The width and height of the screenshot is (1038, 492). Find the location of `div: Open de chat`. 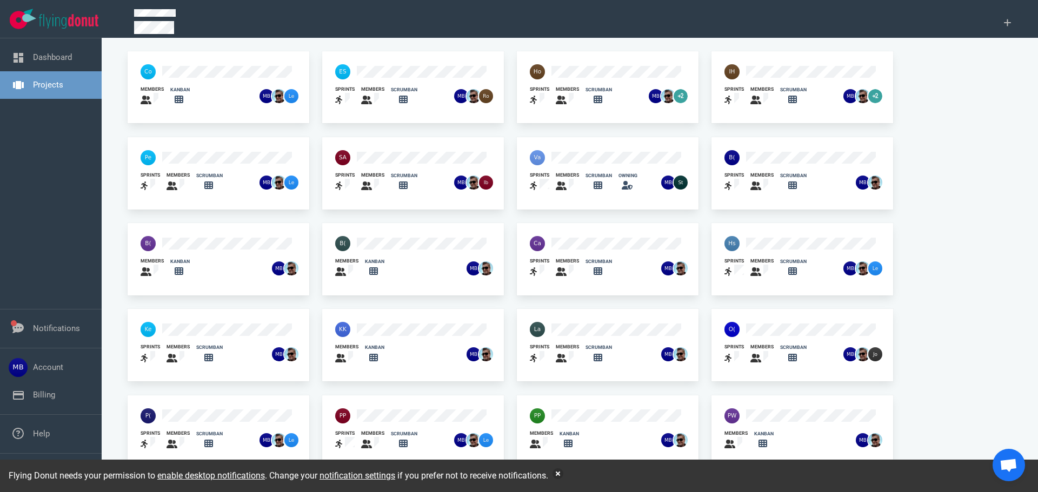

div: Open de chat is located at coordinates (1008, 465).